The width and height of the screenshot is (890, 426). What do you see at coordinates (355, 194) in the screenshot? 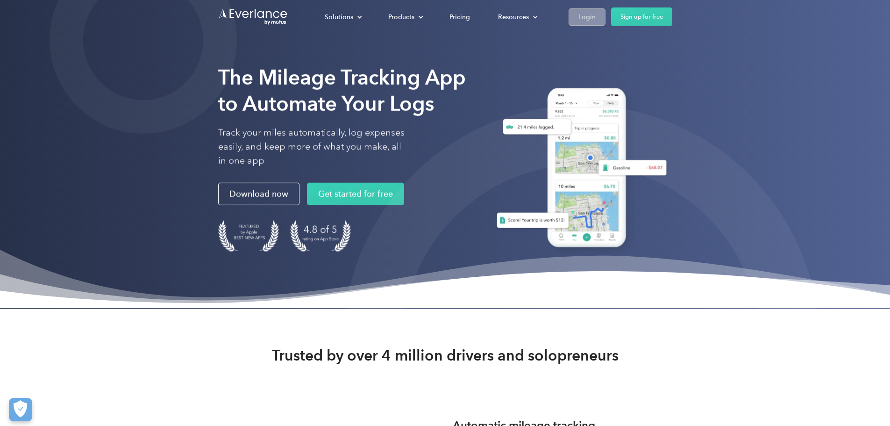
I see `a: Get started for free` at bounding box center [355, 194].